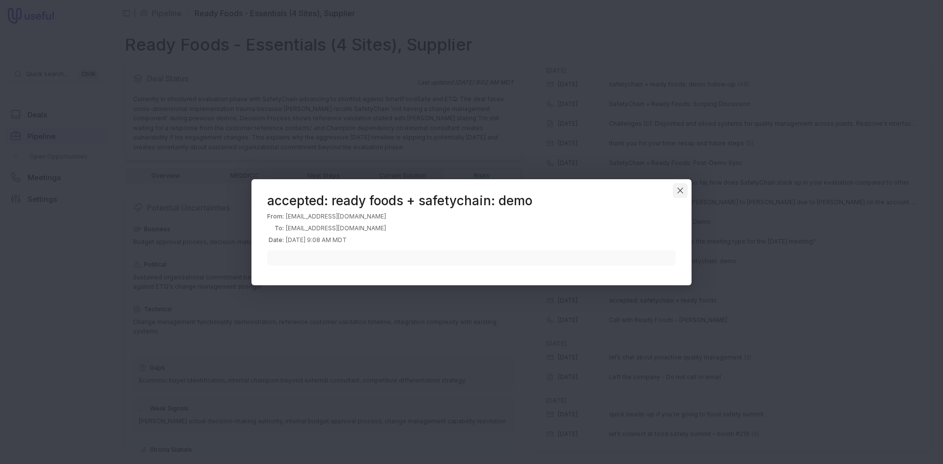 Image resolution: width=943 pixels, height=464 pixels. Describe the element at coordinates (472, 201) in the screenshot. I see `header: accepted: ready foods + safetychain: demo` at that location.